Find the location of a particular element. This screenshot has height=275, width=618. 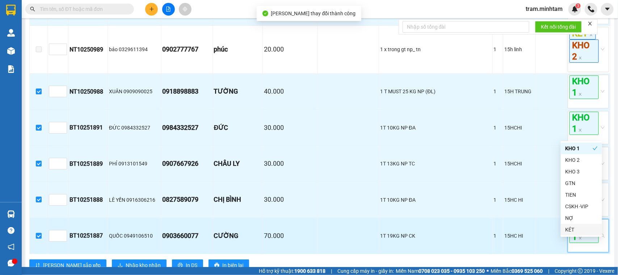

div: NT10250988 is located at coordinates (88, 91).